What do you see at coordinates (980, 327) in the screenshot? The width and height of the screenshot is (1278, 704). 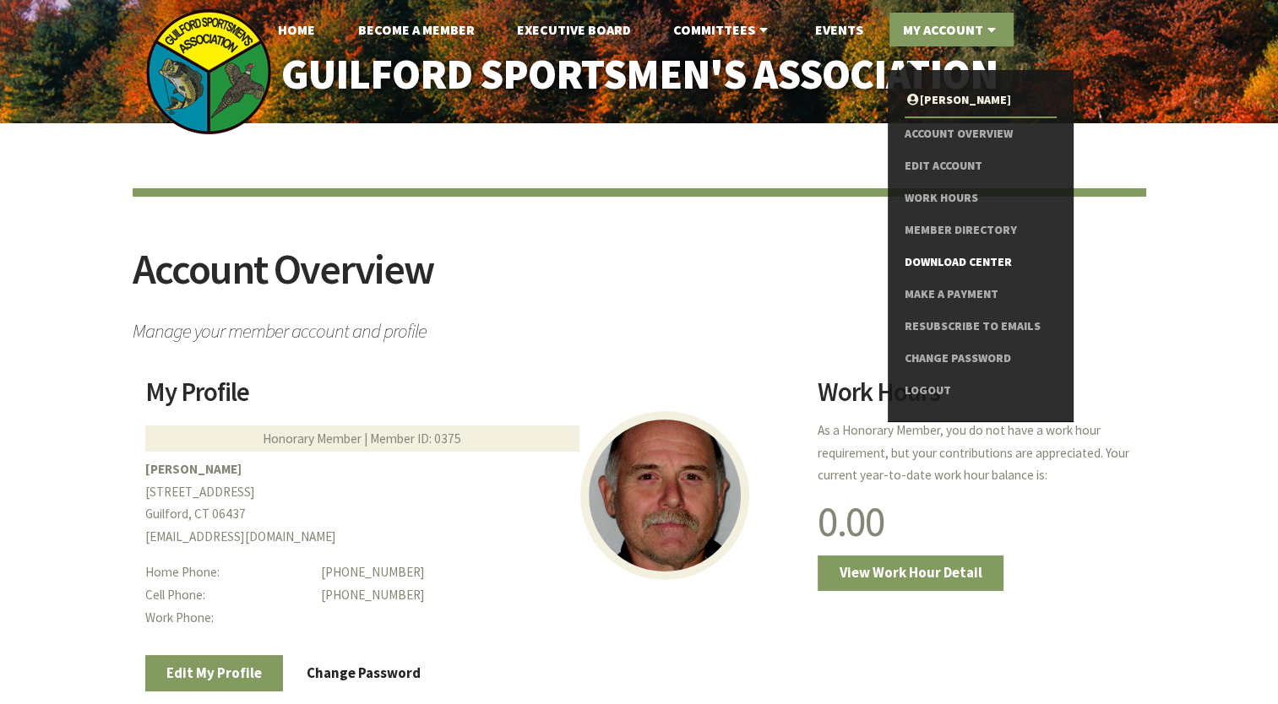 I see `a: Resubscribe to Emails` at bounding box center [980, 327].